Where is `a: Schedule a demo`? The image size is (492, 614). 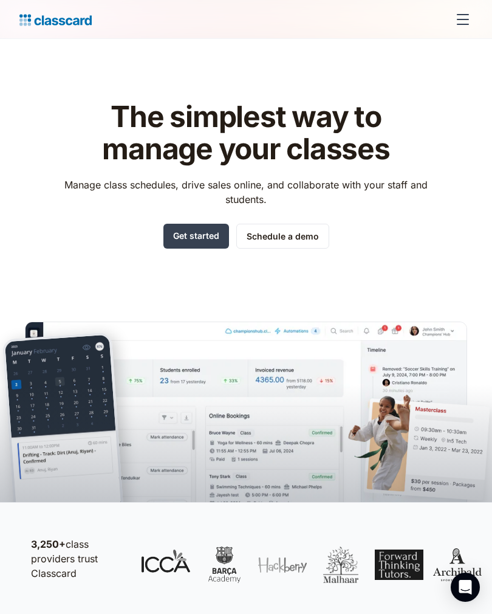 a: Schedule a demo is located at coordinates (283, 236).